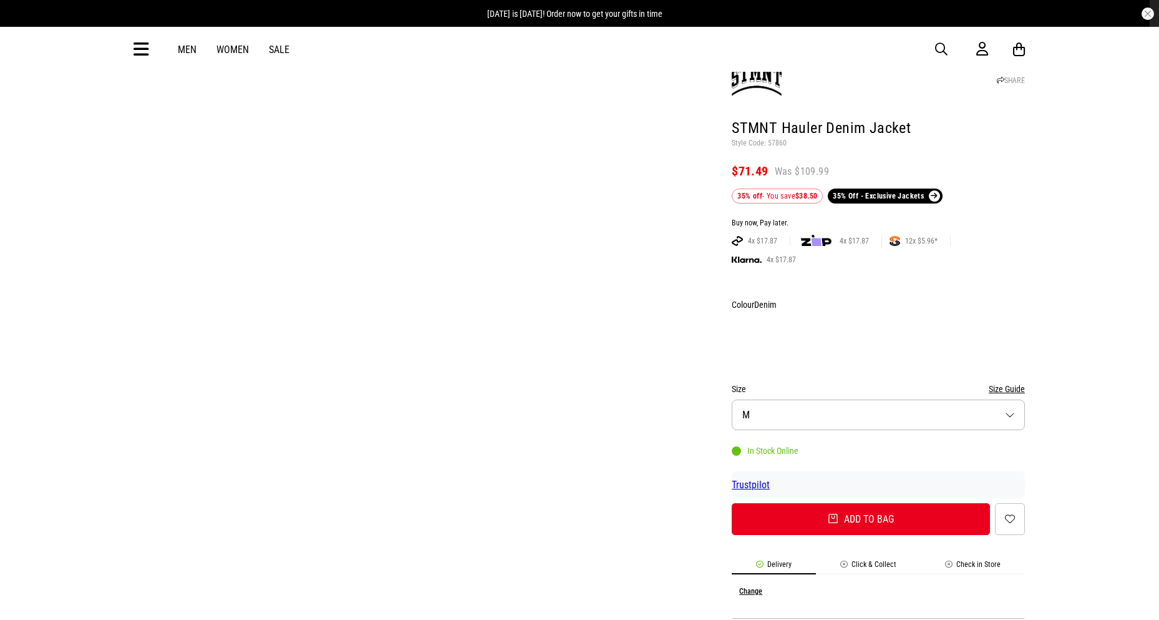  What do you see at coordinates (738, 241) in the screenshot?
I see `img: AFTERPAY` at bounding box center [738, 241].